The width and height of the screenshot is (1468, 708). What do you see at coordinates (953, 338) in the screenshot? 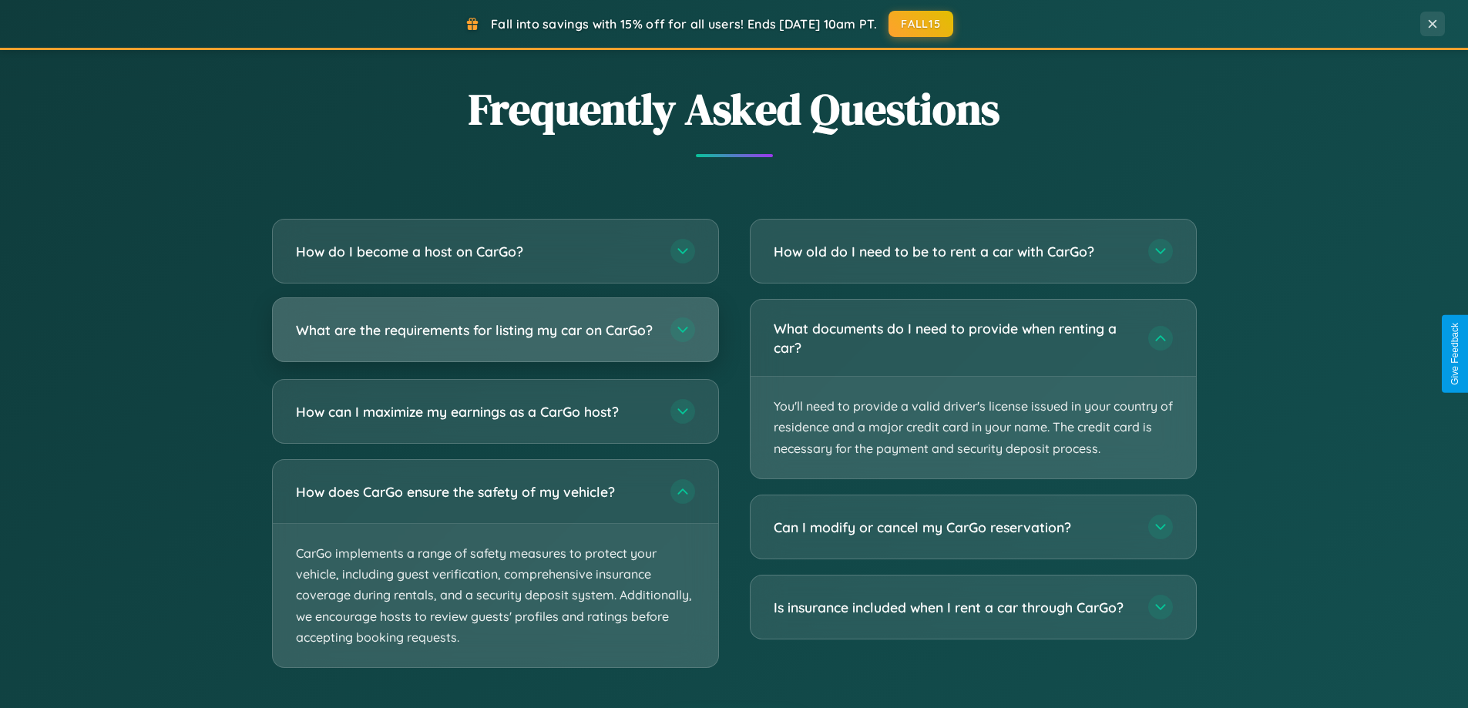
I see `h3: What documents do I need to provide when renting a car?` at bounding box center [953, 338].